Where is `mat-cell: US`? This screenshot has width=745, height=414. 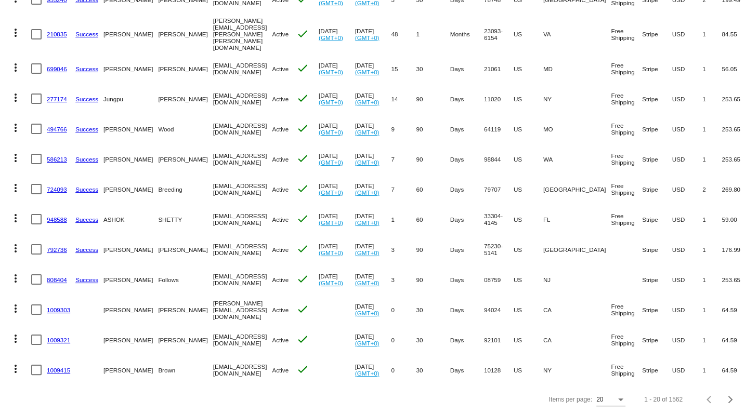
mat-cell: US is located at coordinates (528, 129).